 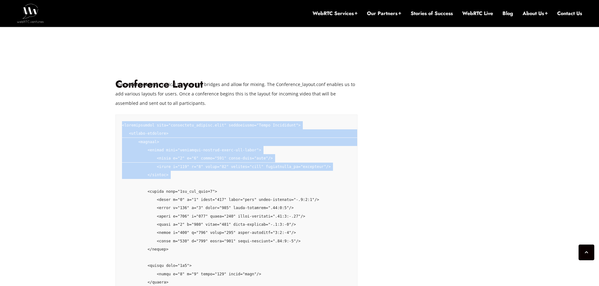 I want to click on a: About Us, so click(x=535, y=14).